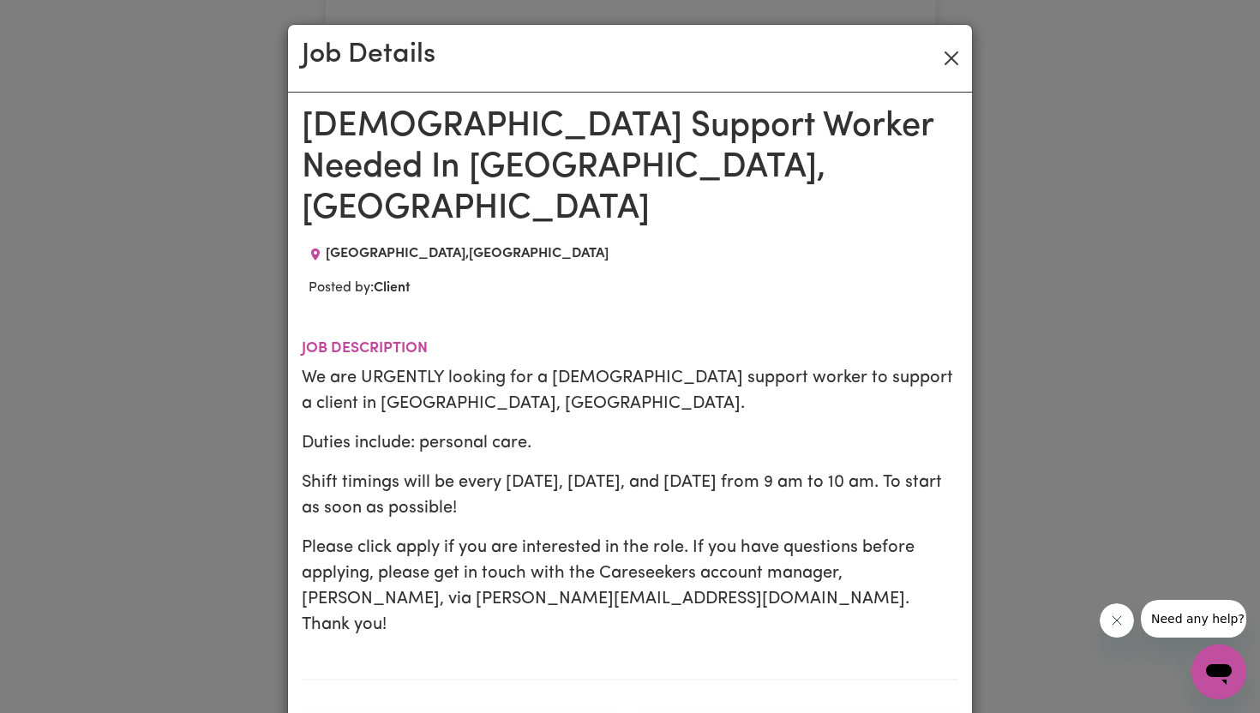 Image resolution: width=1260 pixels, height=713 pixels. What do you see at coordinates (459, 254) in the screenshot?
I see `div: Job location: BLACKTOWN, New South Wales` at bounding box center [459, 254].